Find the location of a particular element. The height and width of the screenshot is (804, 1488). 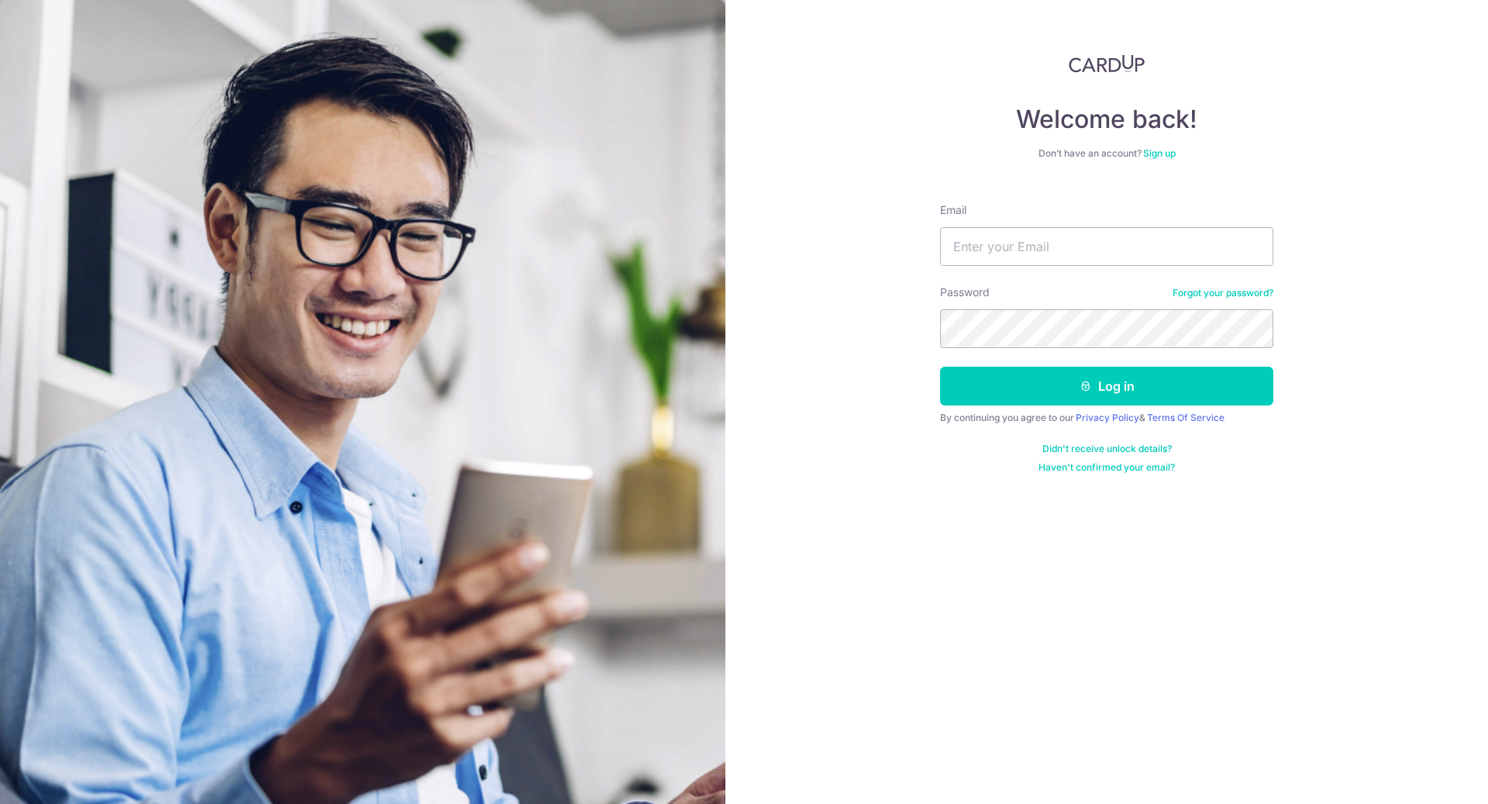

a: Sign up is located at coordinates (1159, 153).